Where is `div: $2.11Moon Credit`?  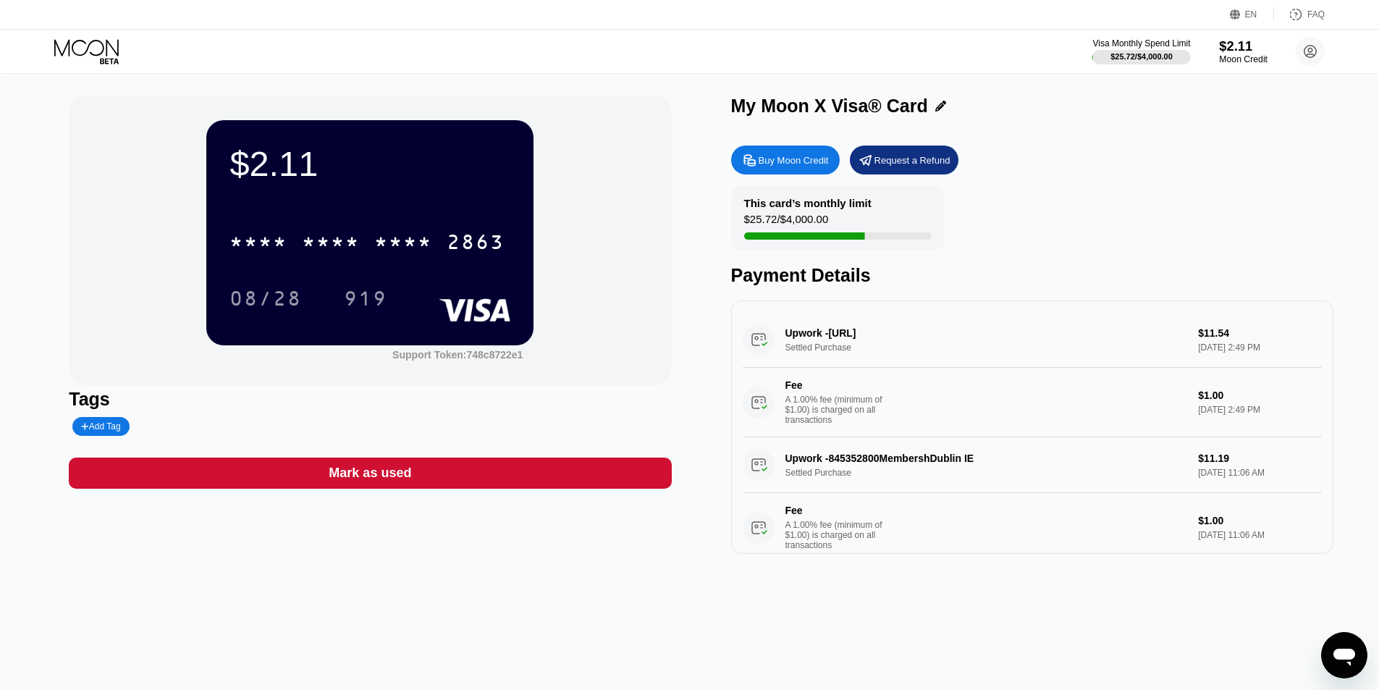
div: $2.11Moon Credit is located at coordinates (1243, 51).